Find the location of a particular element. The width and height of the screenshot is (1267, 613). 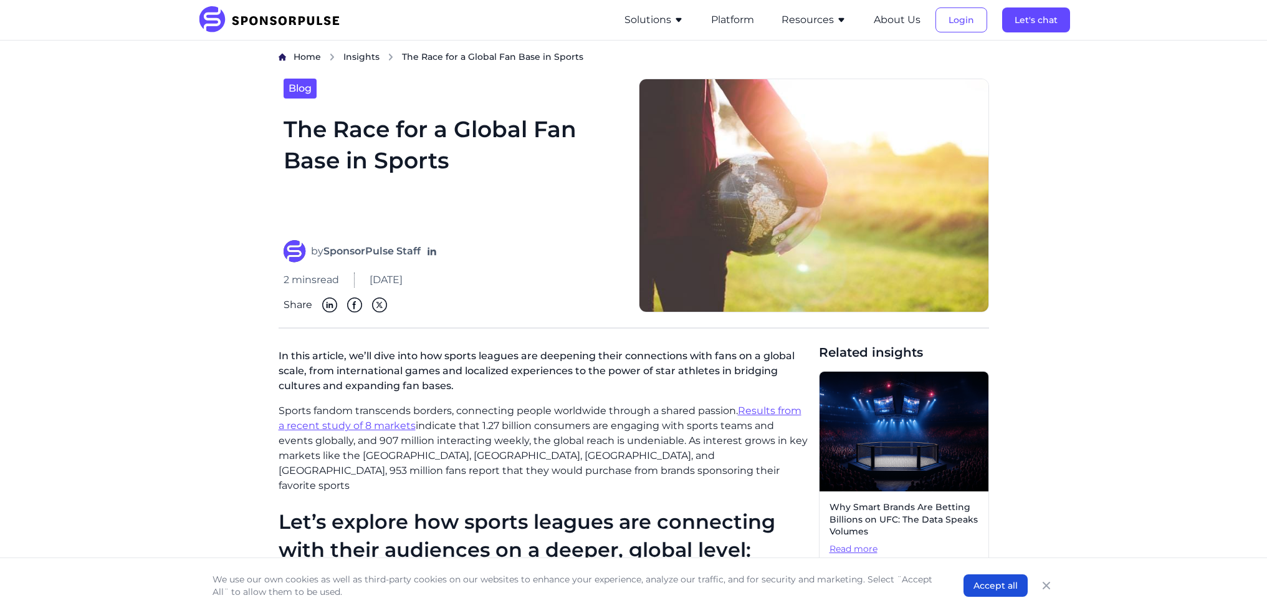

strong: SponsorPulse Staff is located at coordinates (372, 251).